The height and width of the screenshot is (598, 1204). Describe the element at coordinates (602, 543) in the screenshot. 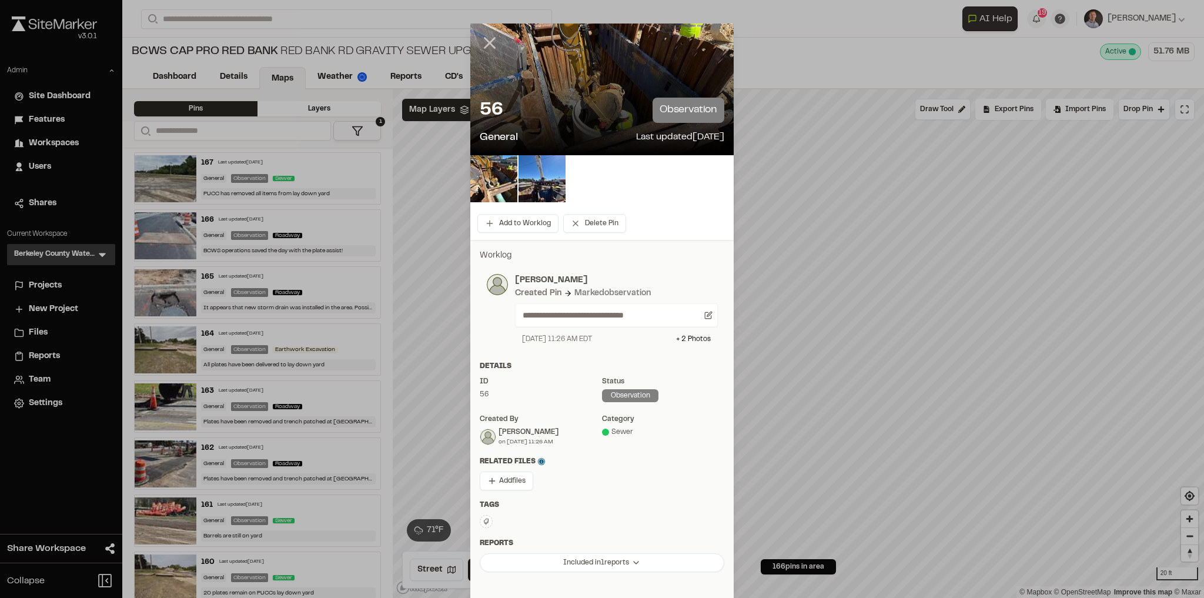

I see `div: Reports` at that location.